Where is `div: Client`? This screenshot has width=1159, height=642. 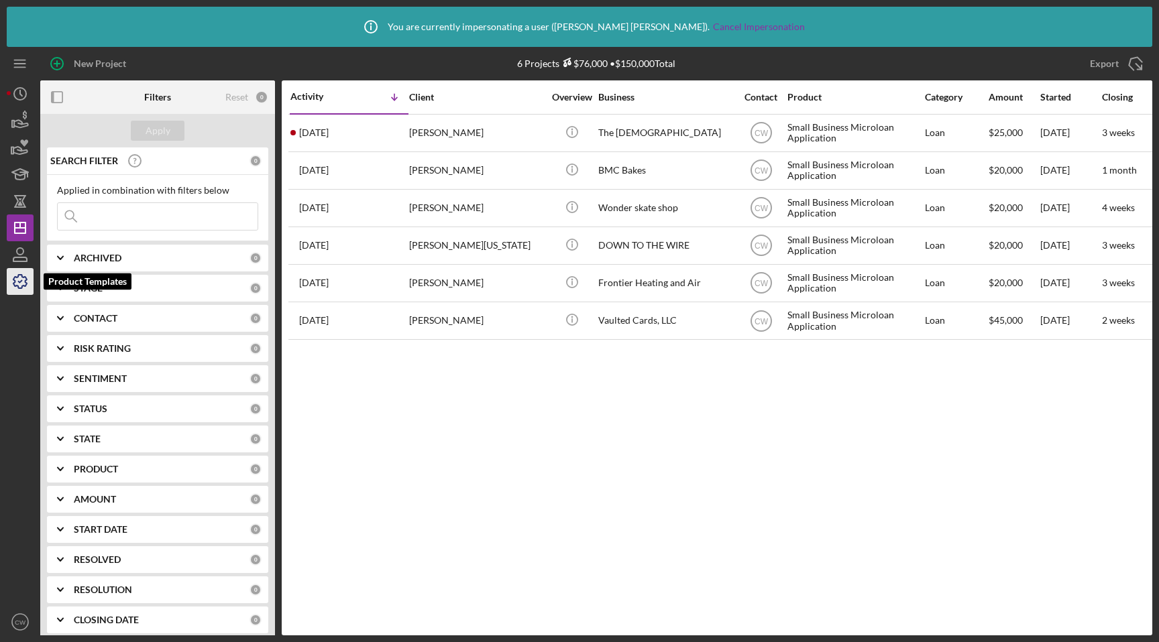 div: Client is located at coordinates (476, 97).